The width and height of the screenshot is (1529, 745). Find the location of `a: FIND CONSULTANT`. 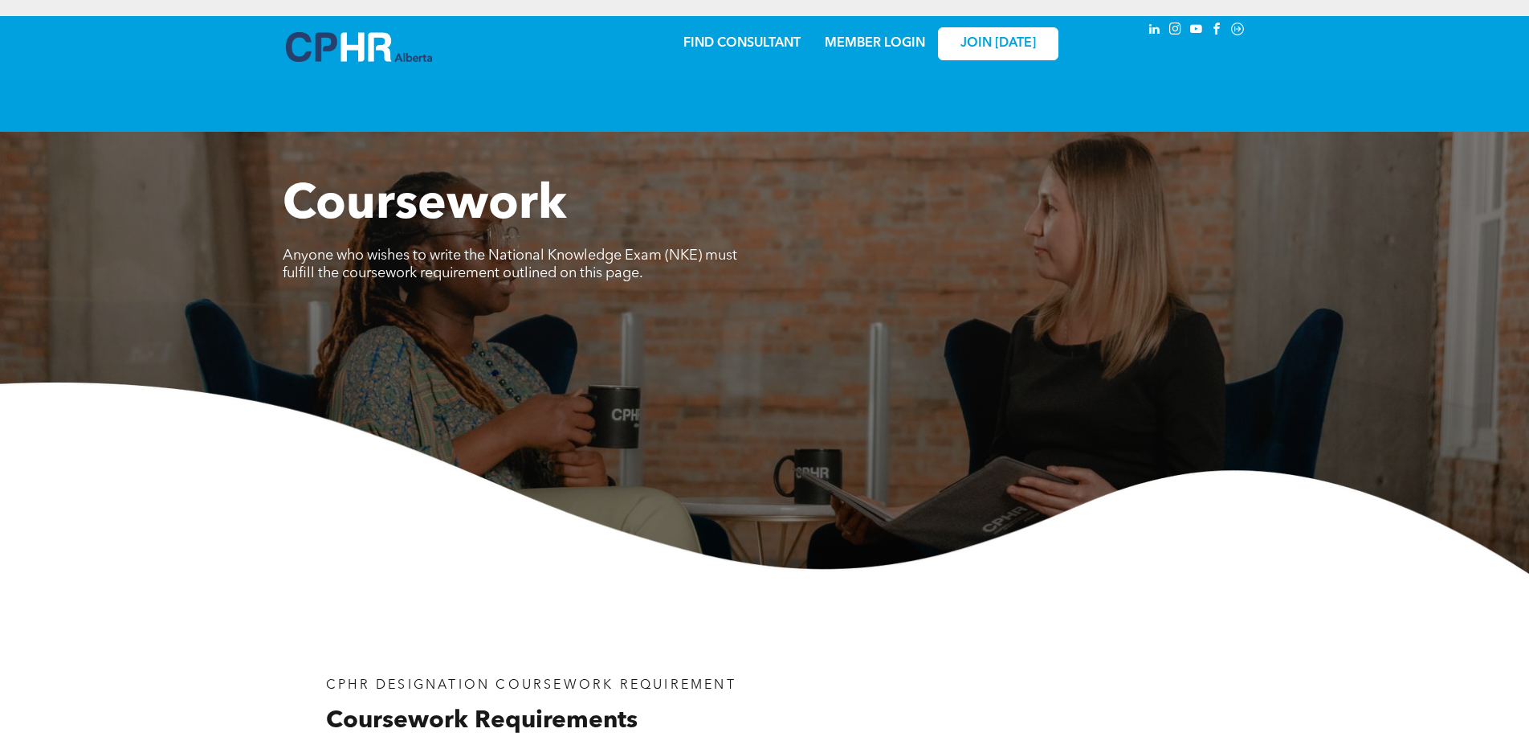

a: FIND CONSULTANT is located at coordinates (742, 43).